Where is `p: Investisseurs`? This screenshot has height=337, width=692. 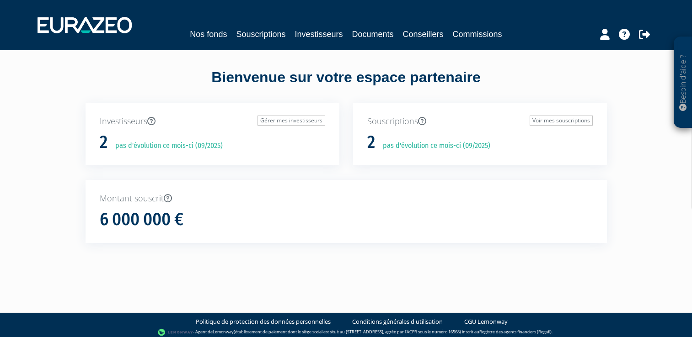
p: Investisseurs is located at coordinates (212, 122).